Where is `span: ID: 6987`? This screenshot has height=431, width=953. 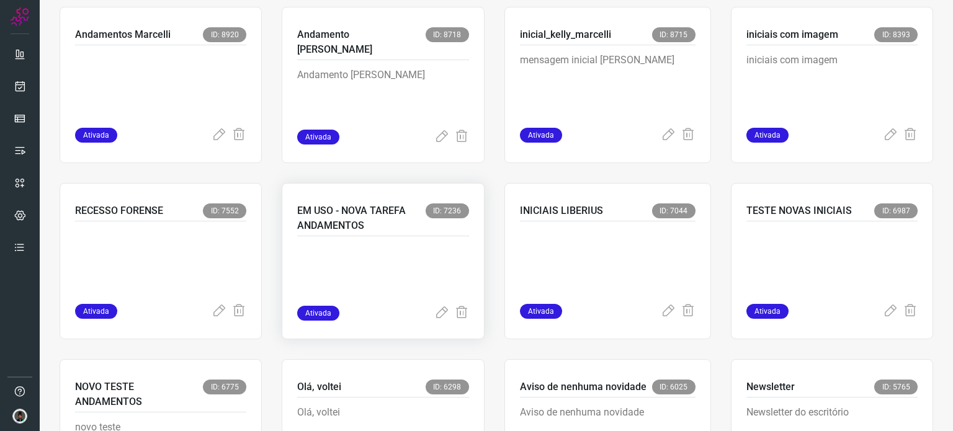 span: ID: 6987 is located at coordinates (896, 211).